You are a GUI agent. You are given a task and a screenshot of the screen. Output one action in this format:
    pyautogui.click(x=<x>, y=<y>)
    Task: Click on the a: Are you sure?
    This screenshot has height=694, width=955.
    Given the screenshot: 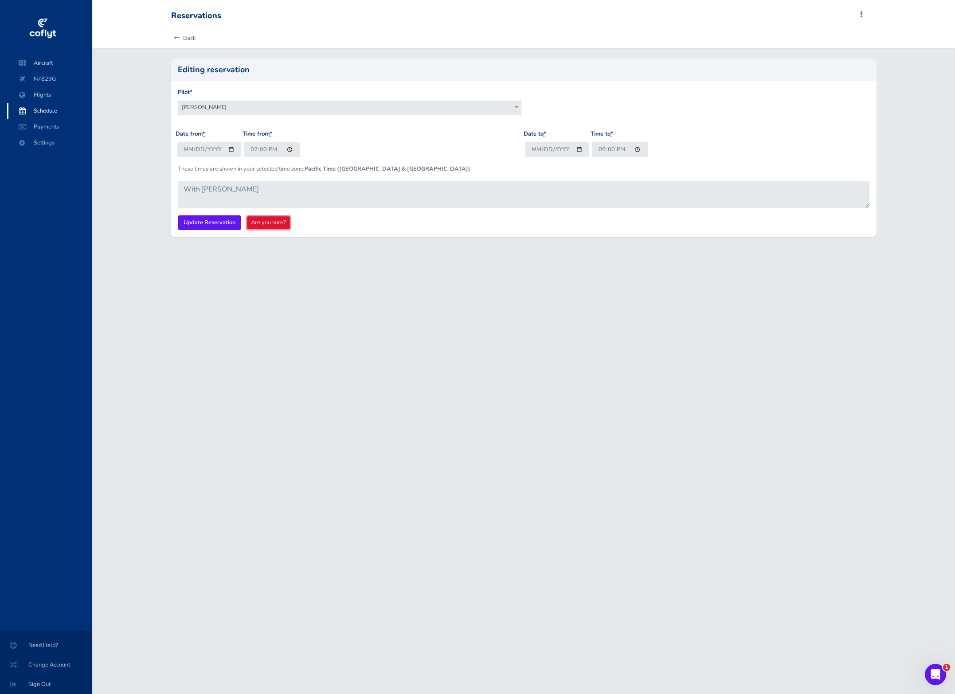 What is the action you would take?
    pyautogui.click(x=268, y=223)
    